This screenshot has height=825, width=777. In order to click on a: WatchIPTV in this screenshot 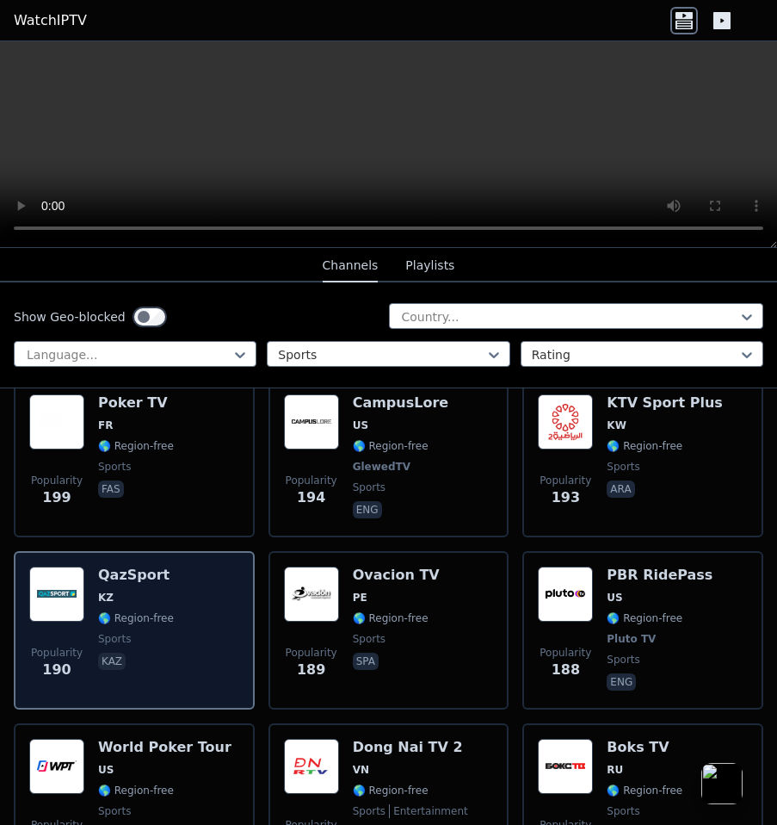, I will do `click(50, 21)`.